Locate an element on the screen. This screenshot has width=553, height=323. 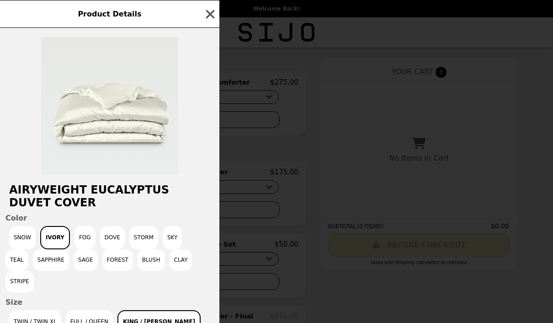
button: Ivory is located at coordinates (55, 237).